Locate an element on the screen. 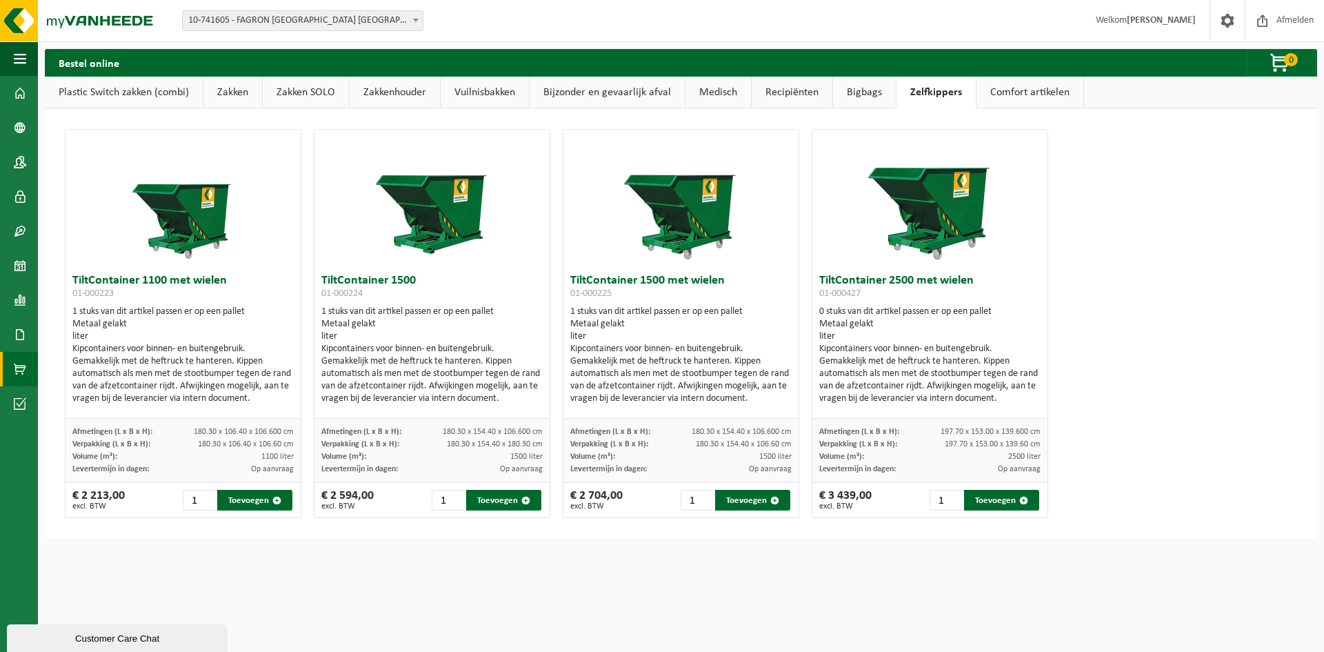  div: € 2 704,00 is located at coordinates (597, 500).